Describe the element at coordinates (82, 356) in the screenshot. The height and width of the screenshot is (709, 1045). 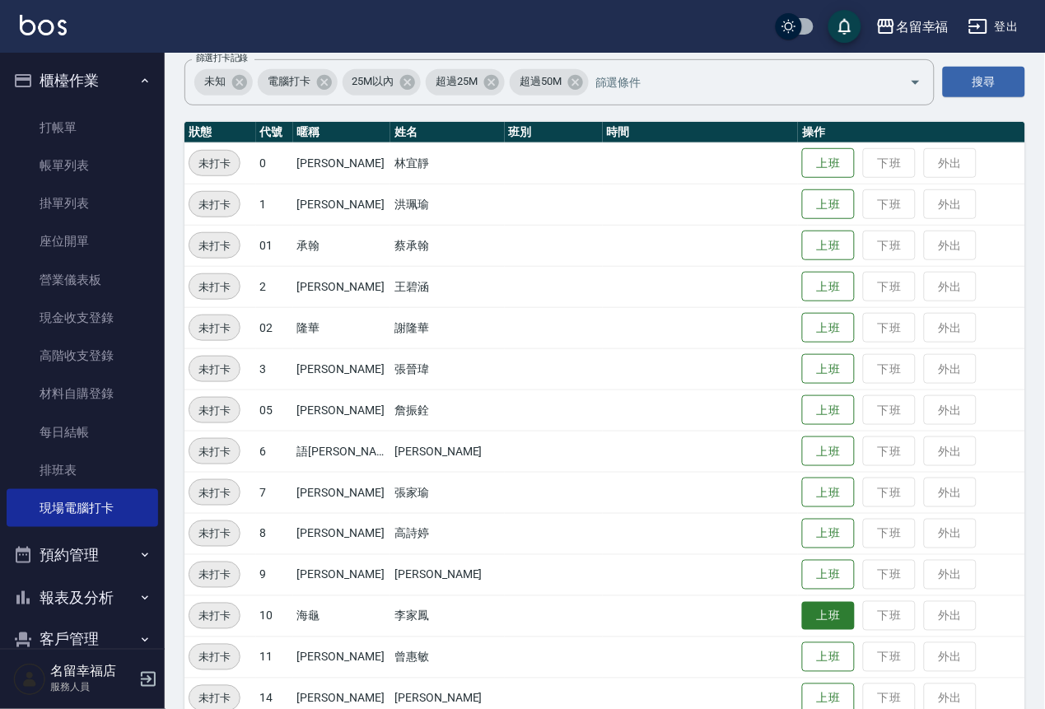
I see `a: 高階收支登錄` at that location.